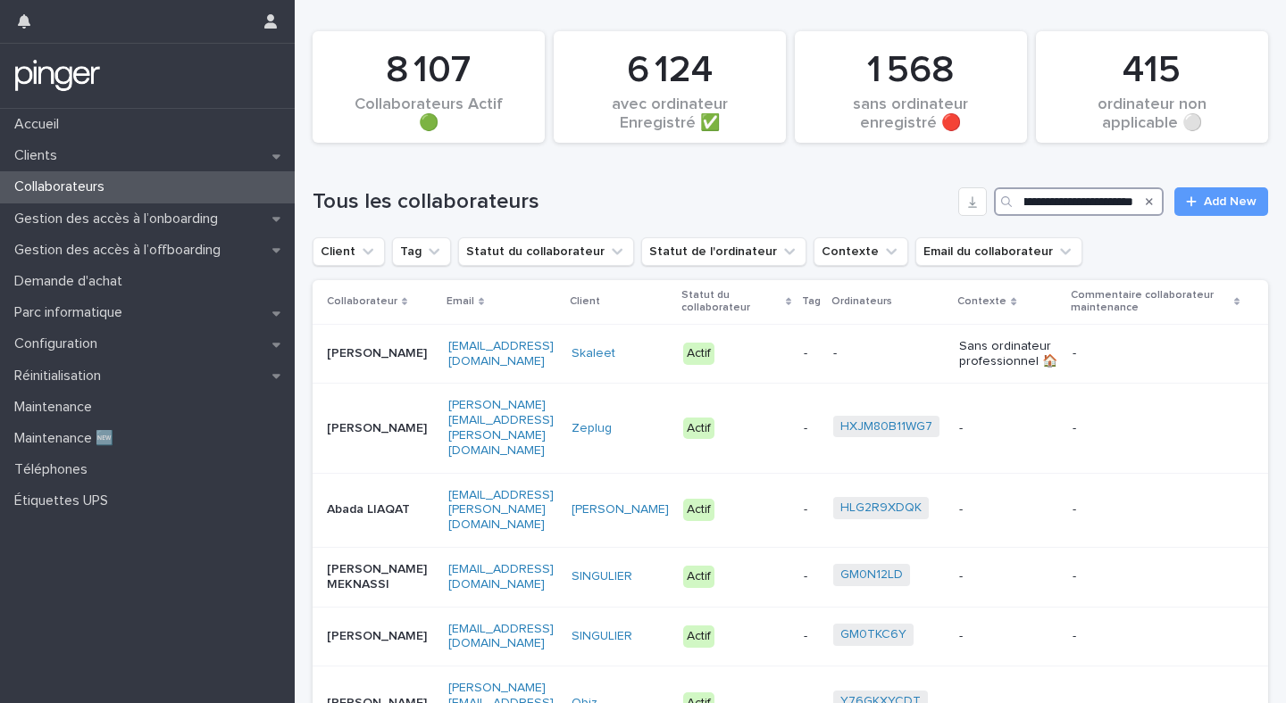  What do you see at coordinates (421, 252) in the screenshot?
I see `button: Tag` at bounding box center [421, 252].